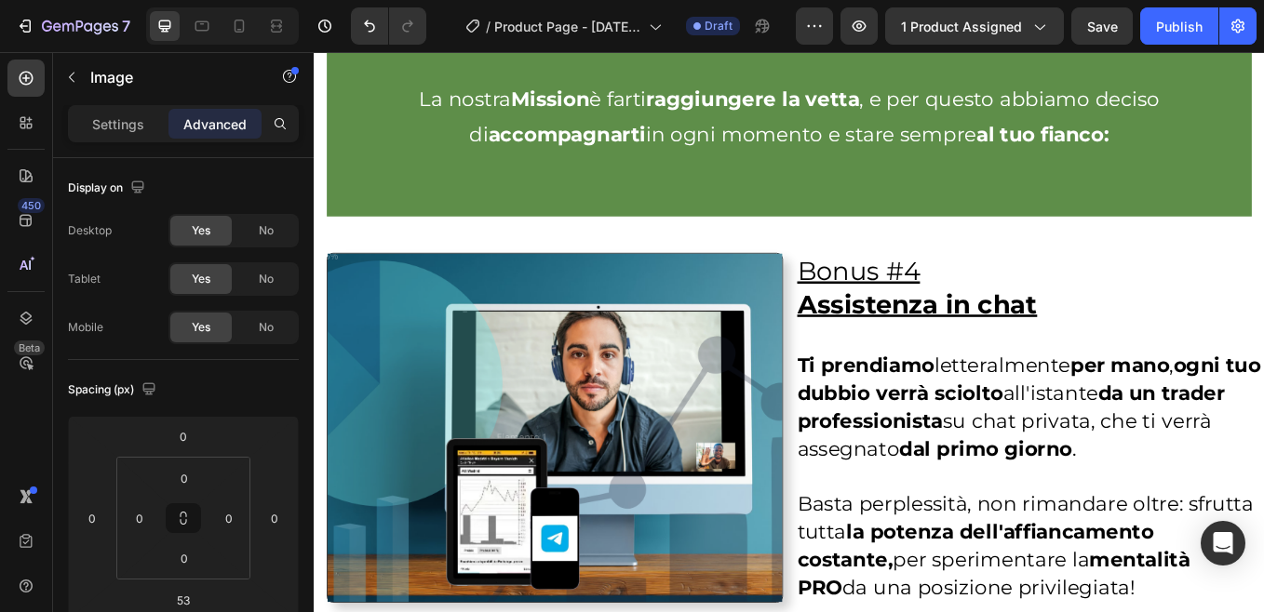  Describe the element at coordinates (114, 390) in the screenshot. I see `div: Spacing (px)` at that location.